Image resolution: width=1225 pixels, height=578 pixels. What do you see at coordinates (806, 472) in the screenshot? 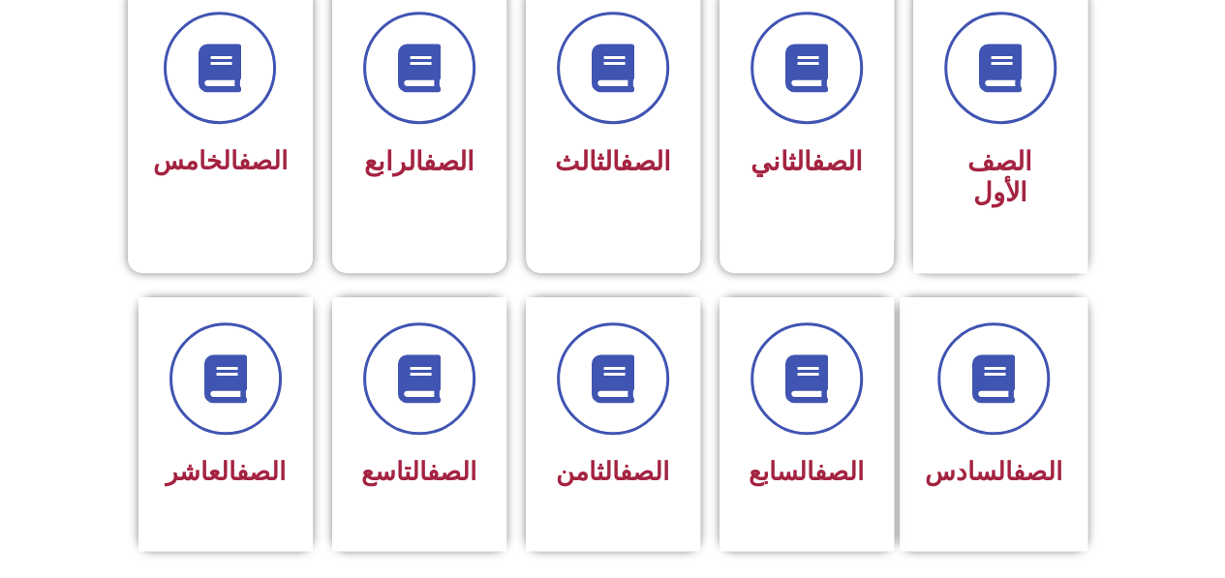
I see `span: السابع` at bounding box center [806, 472].